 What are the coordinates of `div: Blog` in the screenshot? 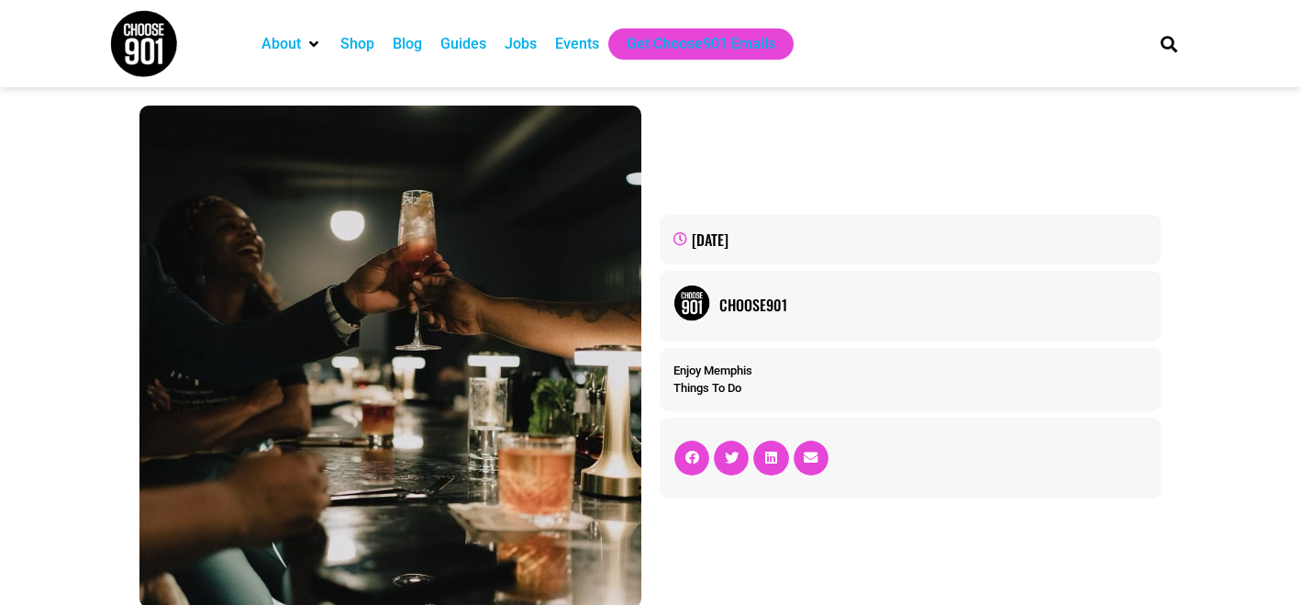 It's located at (407, 44).